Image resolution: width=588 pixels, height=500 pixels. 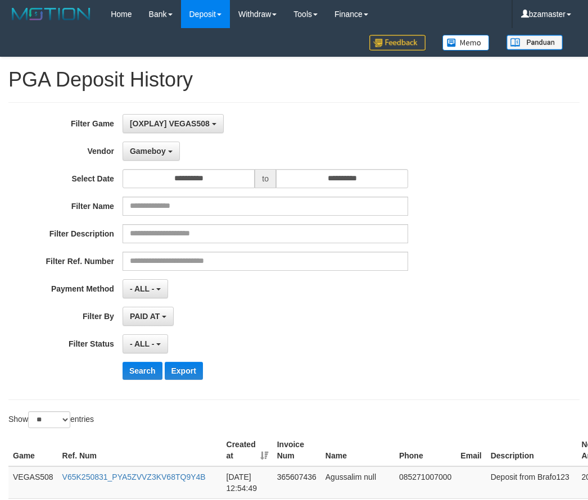 I want to click on img: panduan.png, so click(x=535, y=42).